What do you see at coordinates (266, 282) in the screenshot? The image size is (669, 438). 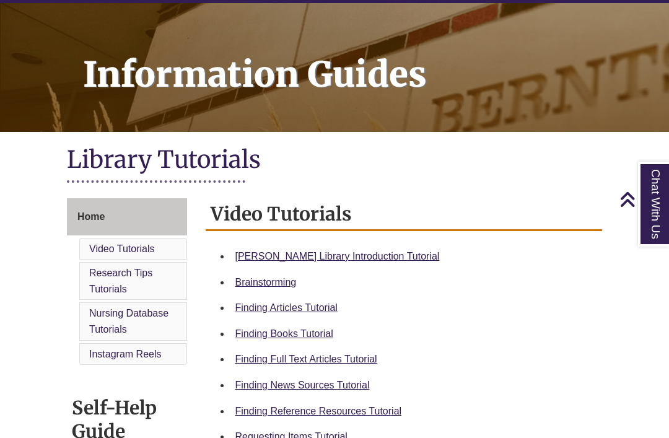 I see `a: Brainstorming` at bounding box center [266, 282].